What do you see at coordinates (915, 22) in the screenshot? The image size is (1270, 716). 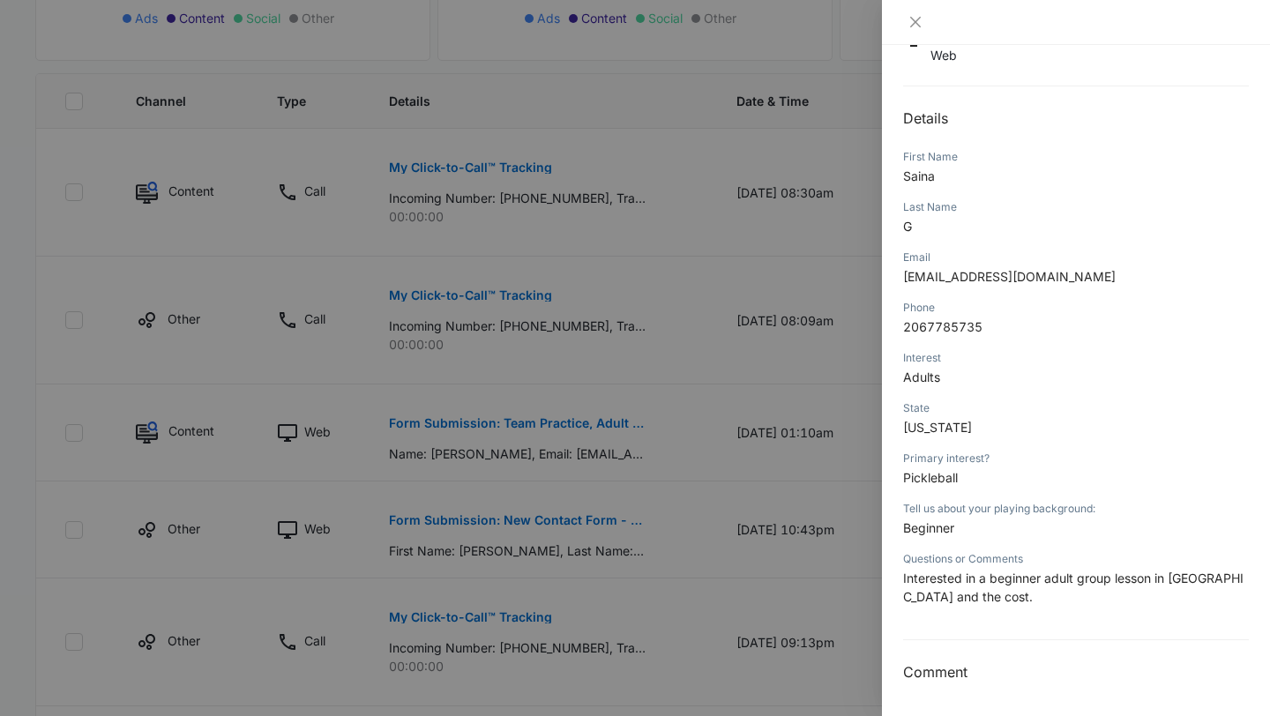 I see `button: Close` at bounding box center [915, 22].